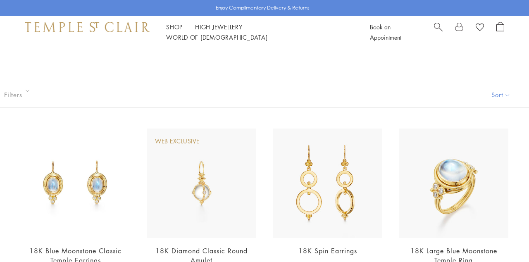 The image size is (529, 262). Describe the element at coordinates (327, 183) in the screenshot. I see `img: 18K Spin Earrings` at that location.